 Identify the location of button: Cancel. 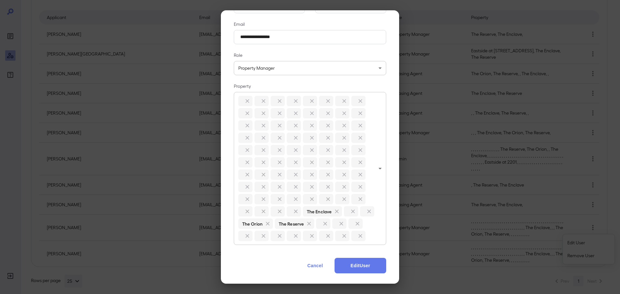
(315, 266).